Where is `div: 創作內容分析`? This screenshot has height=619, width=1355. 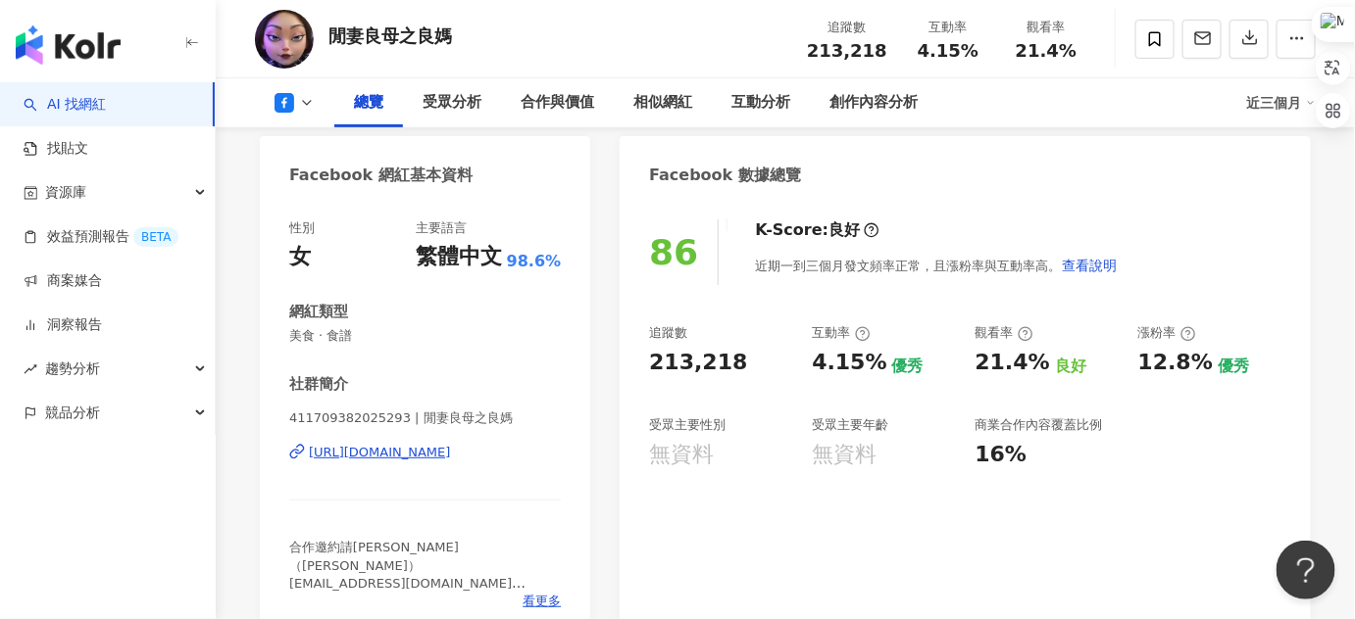 div: 創作內容分析 is located at coordinates (873, 103).